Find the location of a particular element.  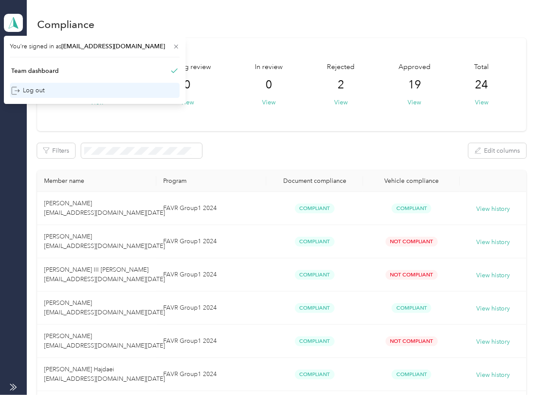

button: Edit columns is located at coordinates (497, 151).